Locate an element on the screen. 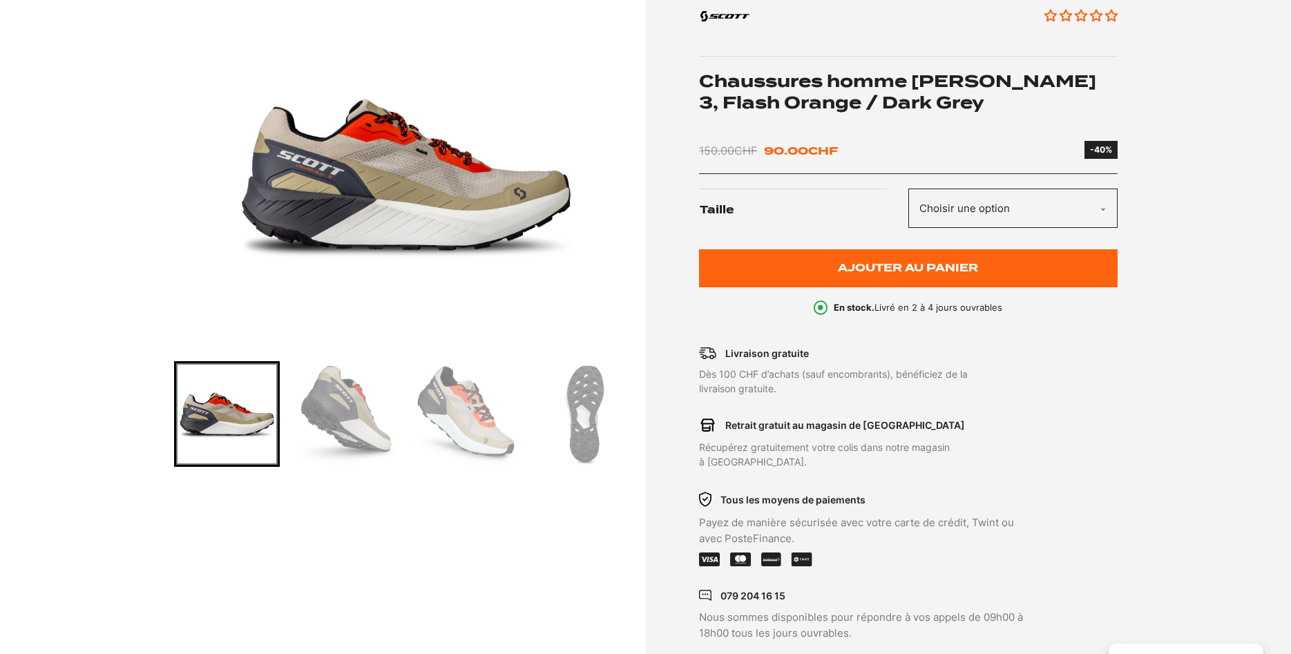  bdi: 90.00 is located at coordinates (801, 151).